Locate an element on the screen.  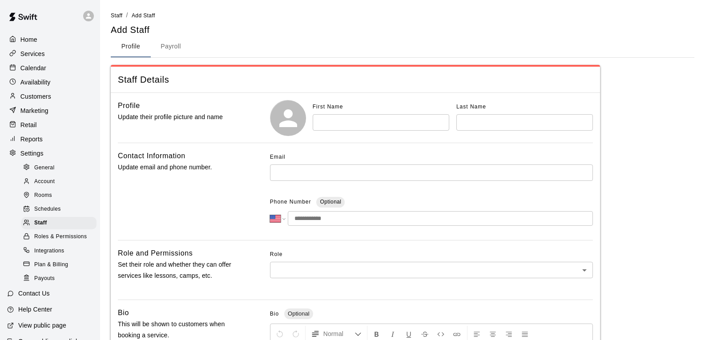
div: Retail is located at coordinates (50, 125).